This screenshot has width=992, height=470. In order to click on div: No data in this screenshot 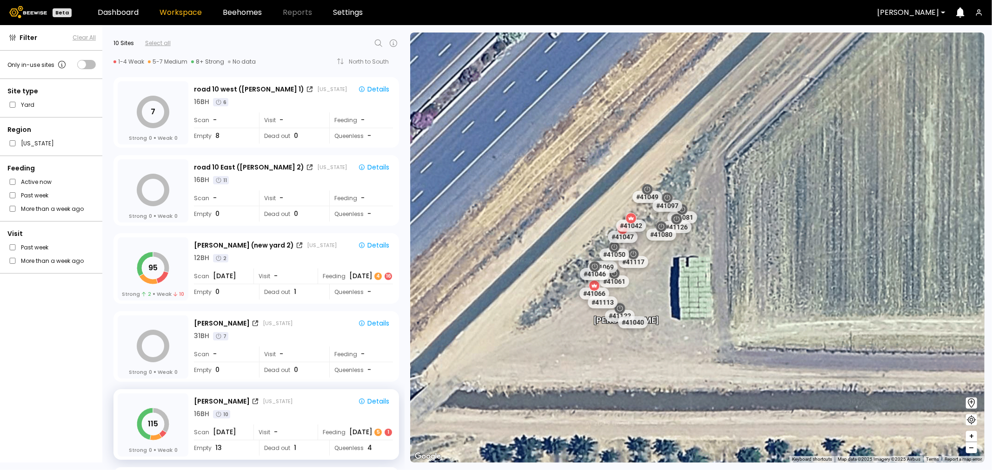, I will do `click(242, 62)`.